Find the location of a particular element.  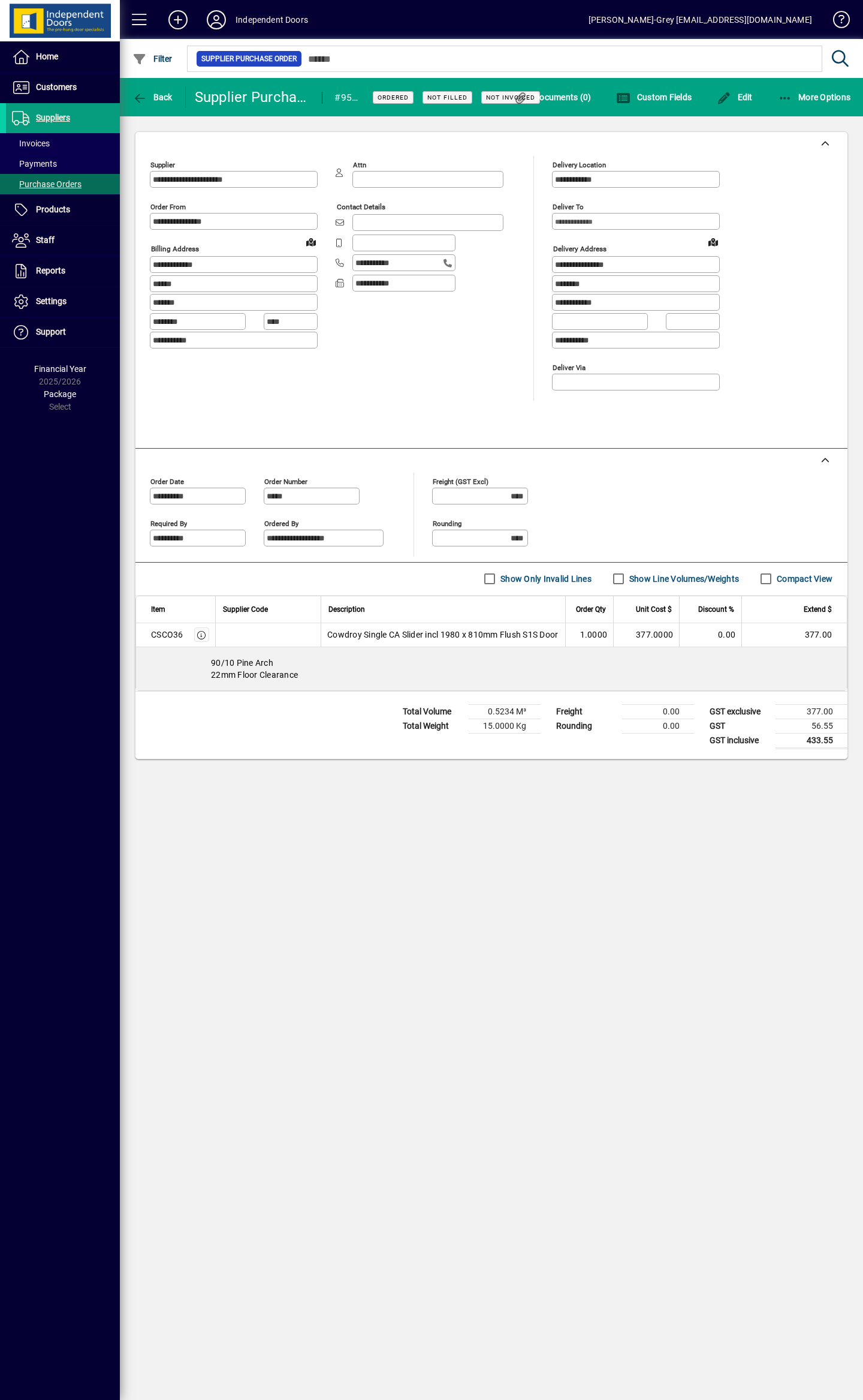

button: Add is located at coordinates (178, 20).